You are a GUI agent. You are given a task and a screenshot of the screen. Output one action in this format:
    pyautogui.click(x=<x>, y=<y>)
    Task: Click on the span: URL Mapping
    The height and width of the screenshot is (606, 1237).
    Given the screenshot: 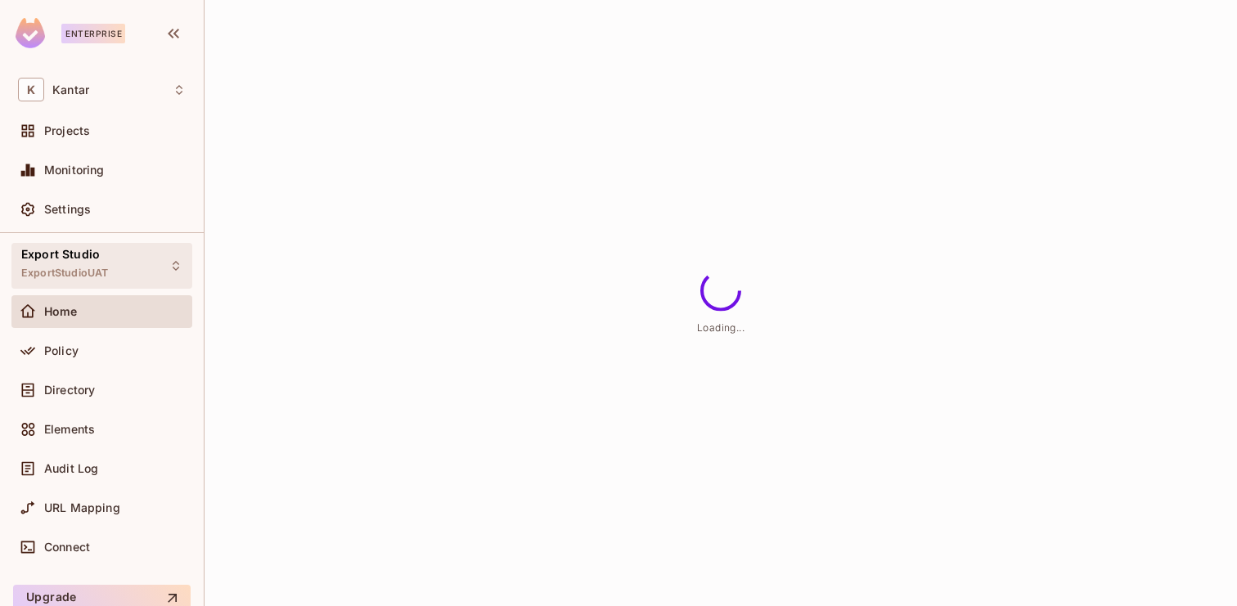 What is the action you would take?
    pyautogui.click(x=82, y=508)
    